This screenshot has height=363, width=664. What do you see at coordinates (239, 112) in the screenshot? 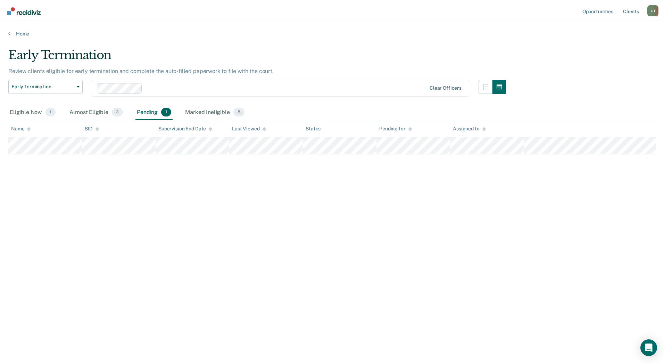
I see `span: 8` at bounding box center [239, 112].